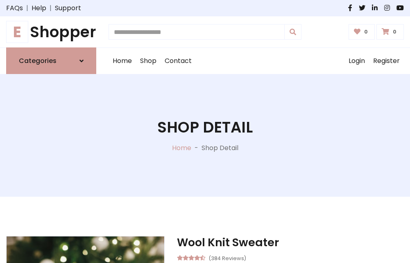 This screenshot has height=263, width=410. I want to click on a: Categories, so click(51, 61).